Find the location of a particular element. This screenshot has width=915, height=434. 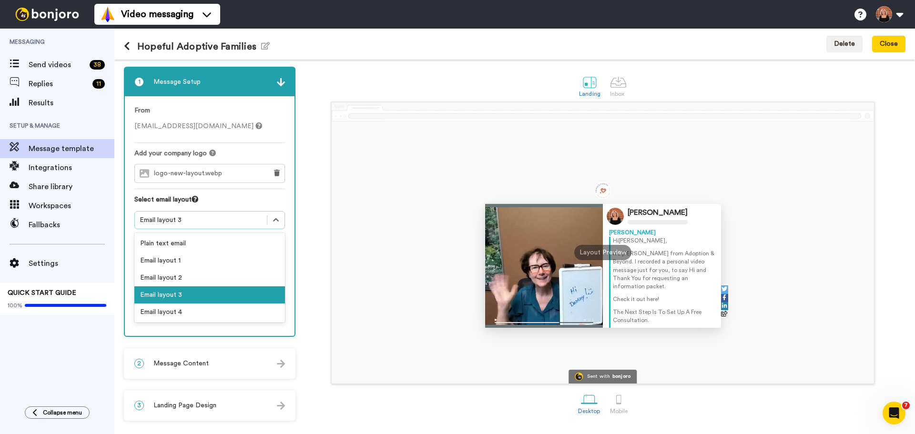

div: Layout Preview is located at coordinates (603, 253).